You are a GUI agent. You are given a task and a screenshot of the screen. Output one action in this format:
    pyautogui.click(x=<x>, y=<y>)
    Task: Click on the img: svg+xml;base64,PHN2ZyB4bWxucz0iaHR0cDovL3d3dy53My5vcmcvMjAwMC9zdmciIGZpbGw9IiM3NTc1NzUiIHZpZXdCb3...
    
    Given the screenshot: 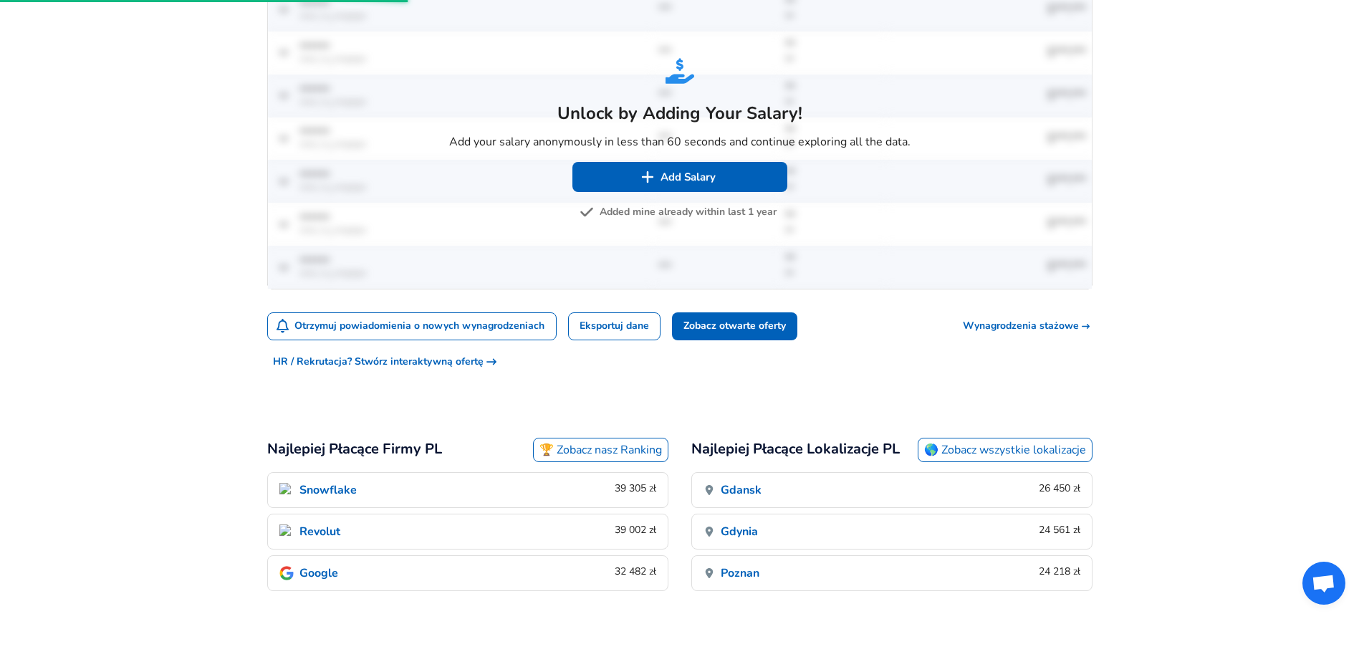 What is the action you would take?
    pyautogui.click(x=587, y=212)
    